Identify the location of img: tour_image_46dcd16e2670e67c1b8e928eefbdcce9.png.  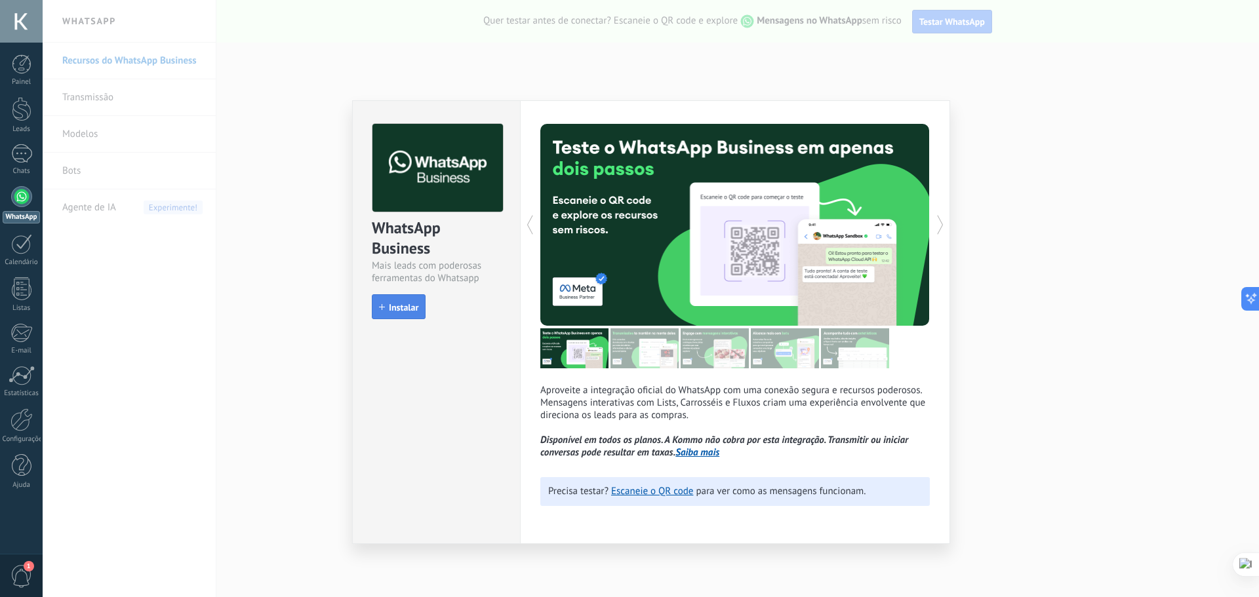
(855, 348).